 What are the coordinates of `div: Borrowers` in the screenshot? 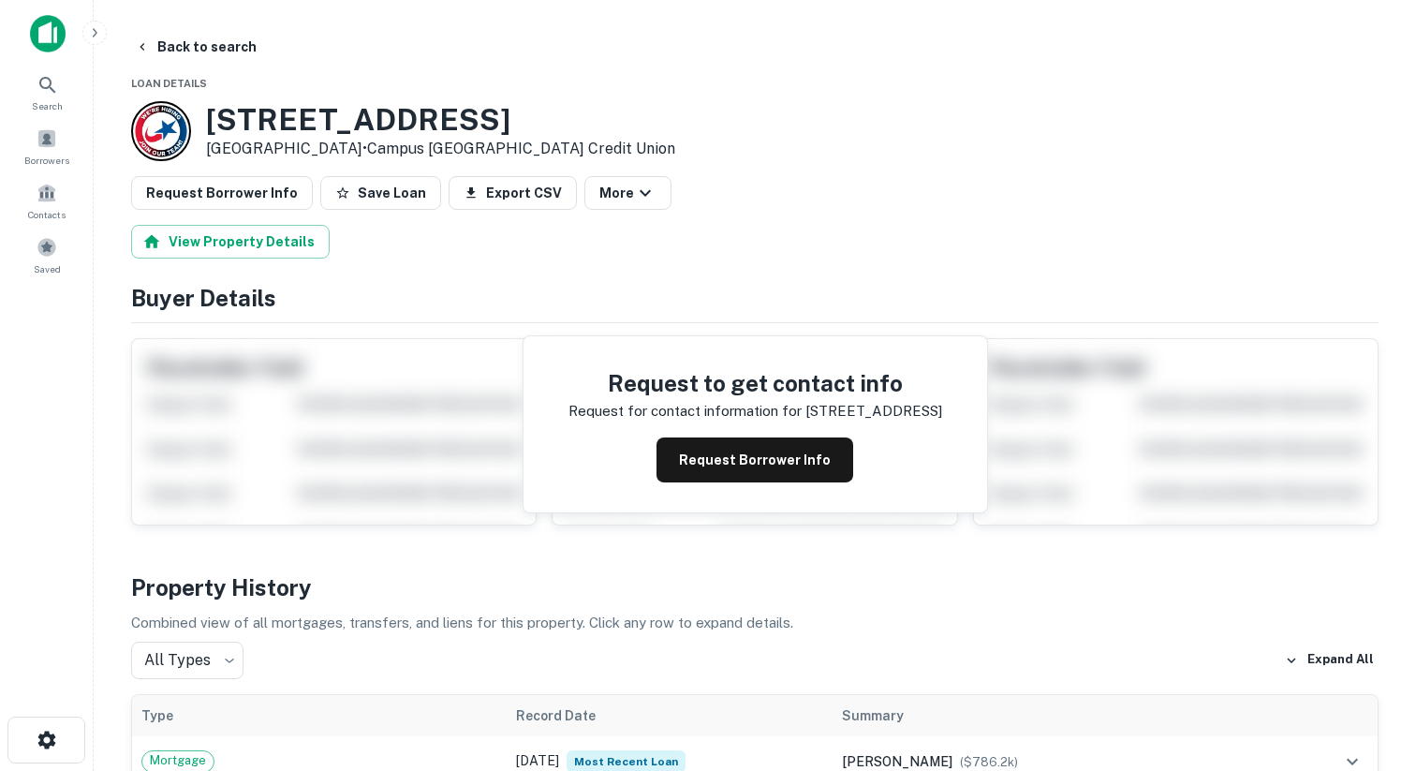 It's located at (47, 146).